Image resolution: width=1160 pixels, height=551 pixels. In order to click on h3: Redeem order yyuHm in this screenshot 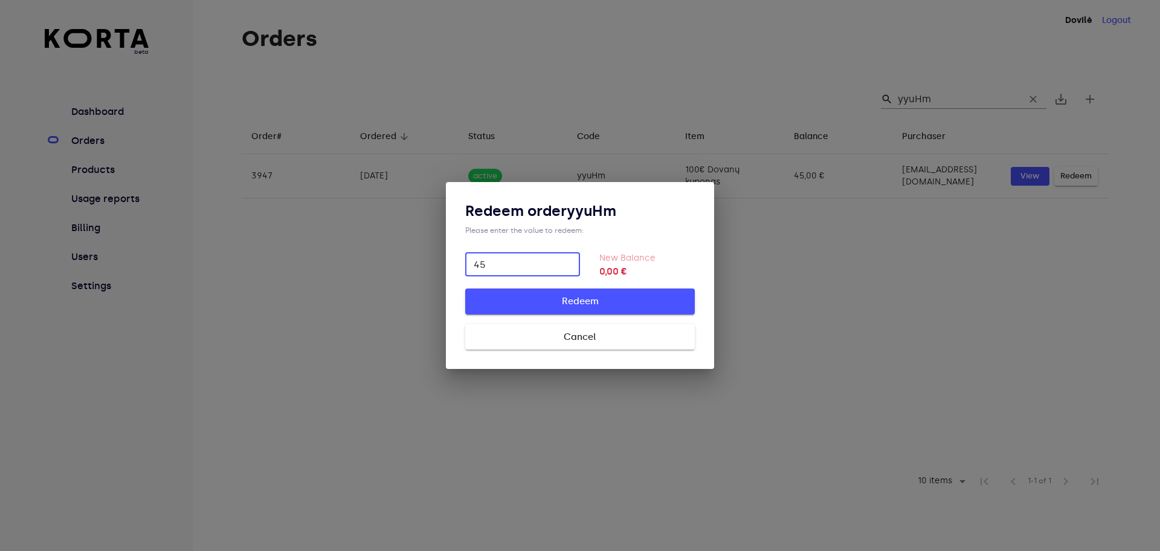, I will do `click(580, 211)`.